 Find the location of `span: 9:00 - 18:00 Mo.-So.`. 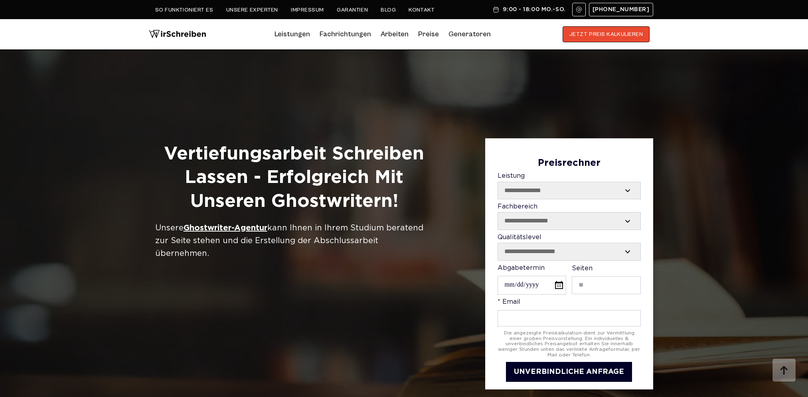

span: 9:00 - 18:00 Mo.-So. is located at coordinates (534, 10).